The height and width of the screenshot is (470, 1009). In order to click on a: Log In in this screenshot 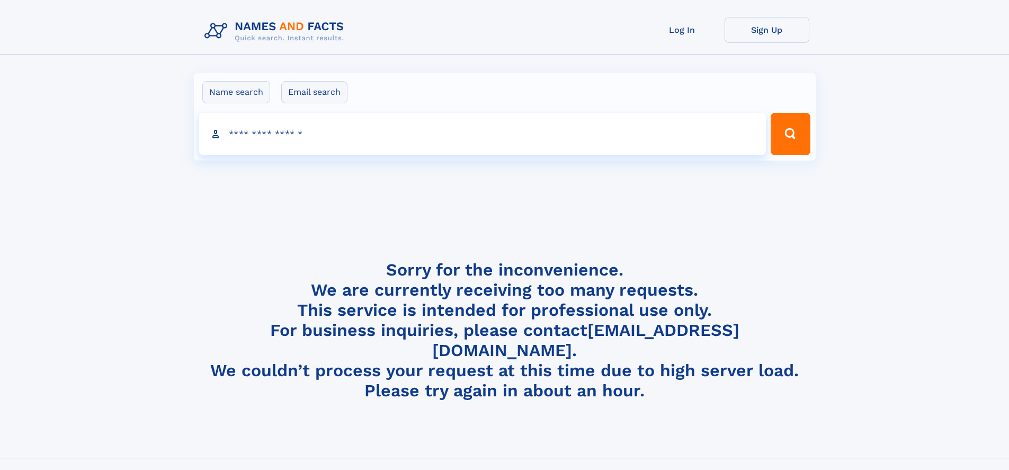, I will do `click(682, 30)`.